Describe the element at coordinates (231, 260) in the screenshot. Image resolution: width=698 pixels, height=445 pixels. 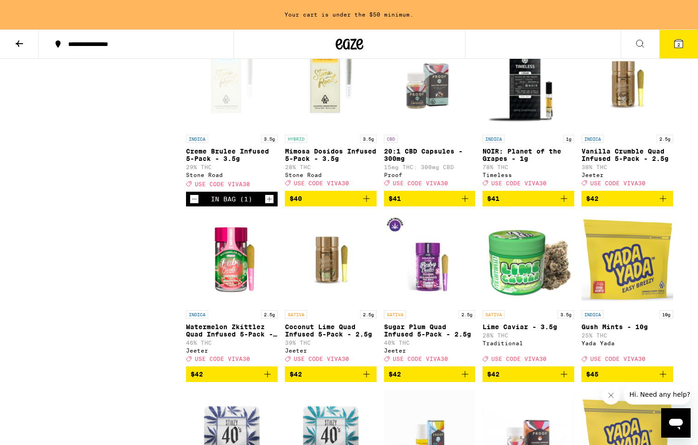
I see `img: Jeeter - Watermelon Zkittlez Quad Infused 5-Pack - 2.5g` at that location.